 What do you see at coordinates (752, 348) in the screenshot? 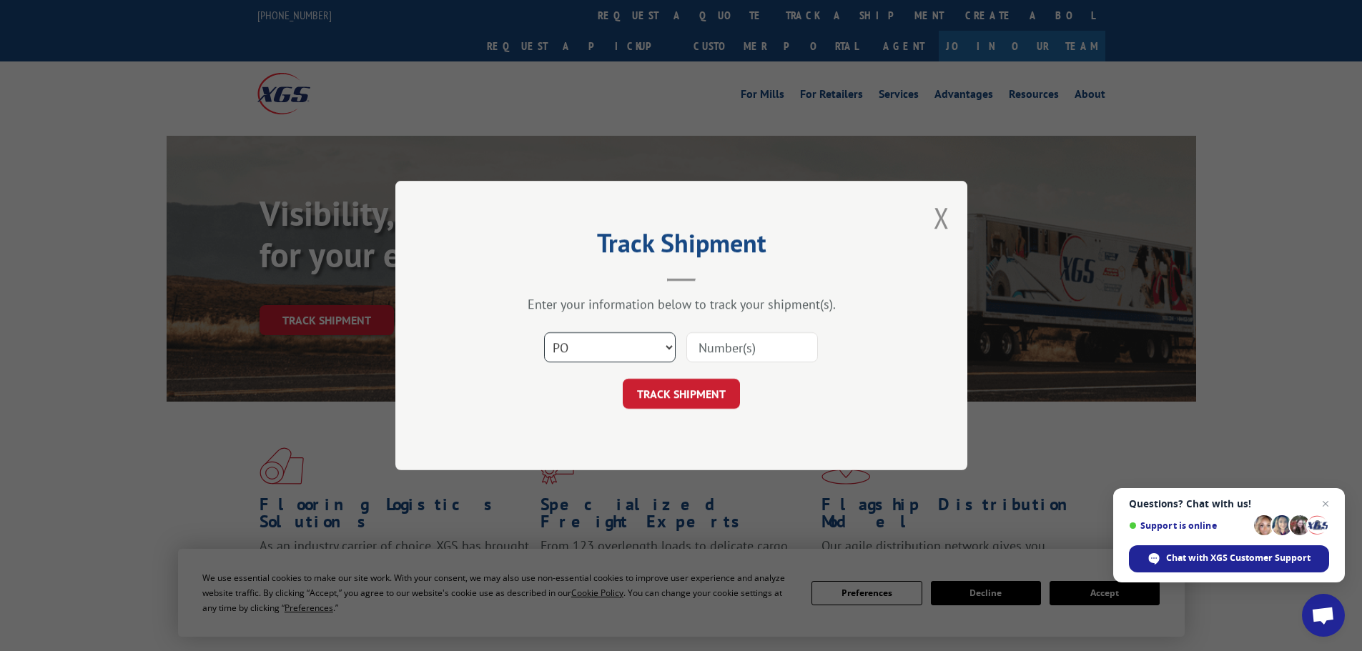
I see `input: Number(s)` at bounding box center [752, 348].